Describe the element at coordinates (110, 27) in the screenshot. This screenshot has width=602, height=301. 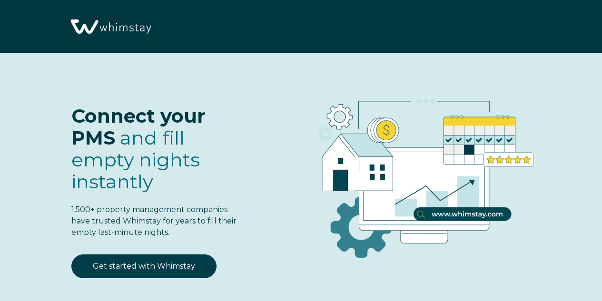
I see `img: Whimstay Logo-02 1` at that location.